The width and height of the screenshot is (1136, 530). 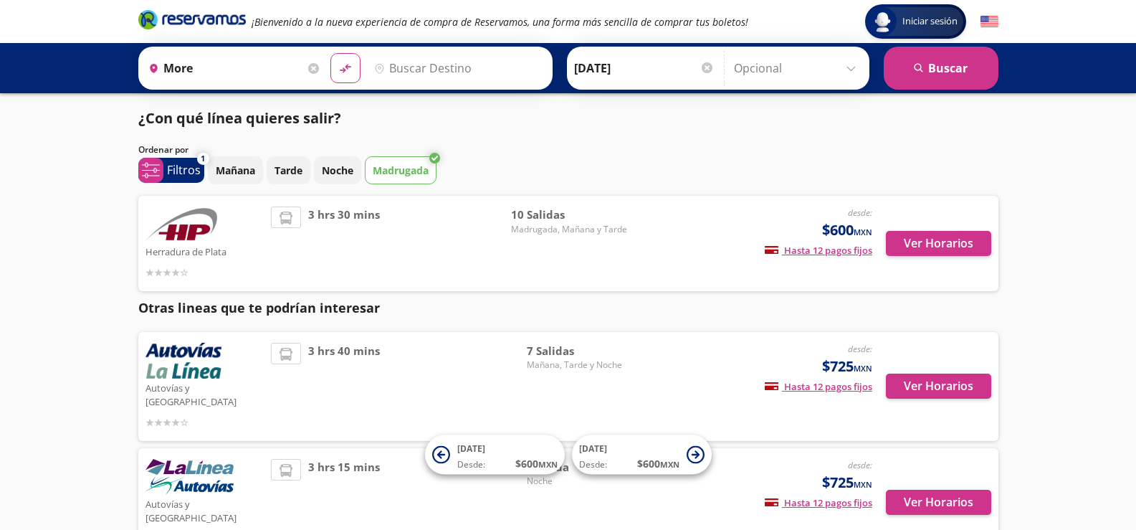 I want to click on span: 10 Salidas, so click(x=569, y=214).